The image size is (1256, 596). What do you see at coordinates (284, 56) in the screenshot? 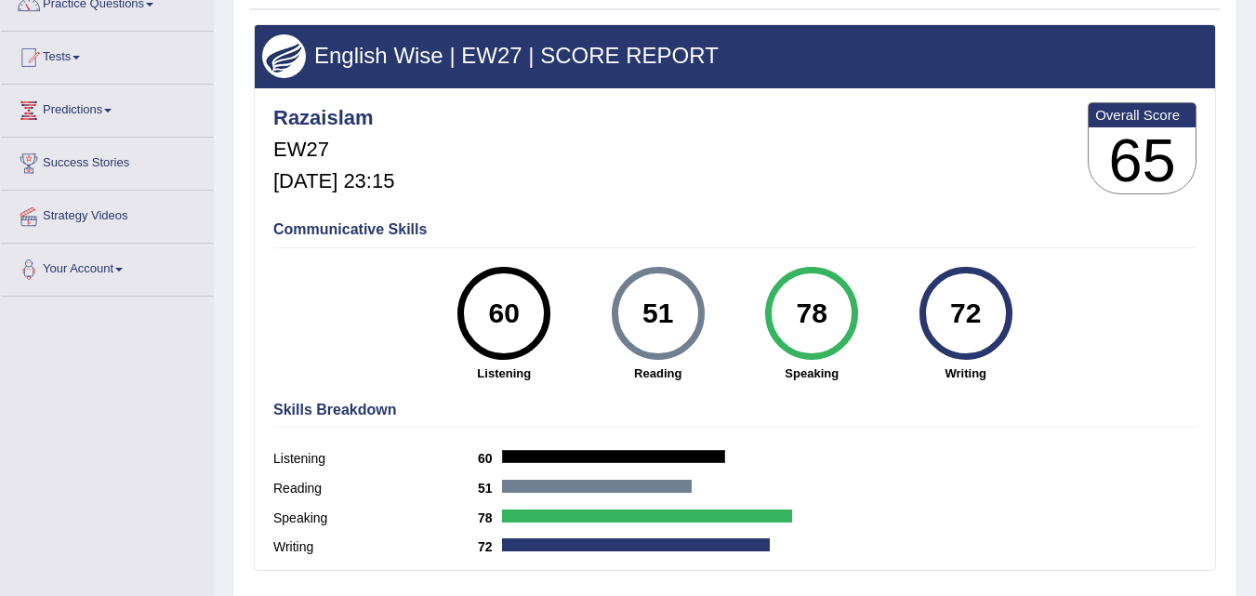
I see `img: wings.png` at bounding box center [284, 56].